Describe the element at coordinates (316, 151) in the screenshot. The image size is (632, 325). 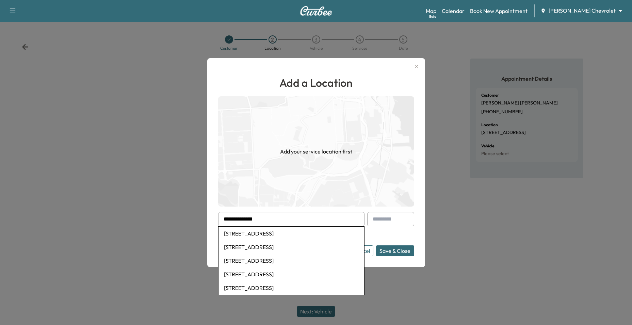
I see `img: empty-map-CL6vilOE.png` at that location.